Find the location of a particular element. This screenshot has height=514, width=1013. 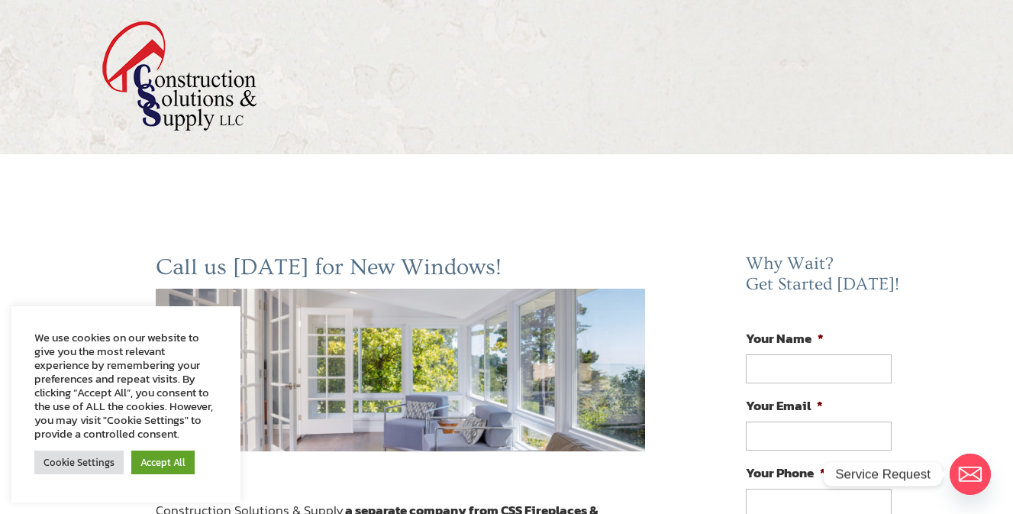

label: Your Name is located at coordinates (784, 338).